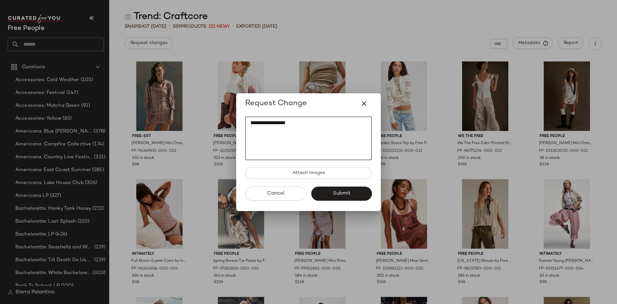 The width and height of the screenshot is (617, 304). I want to click on span: Request Change, so click(276, 104).